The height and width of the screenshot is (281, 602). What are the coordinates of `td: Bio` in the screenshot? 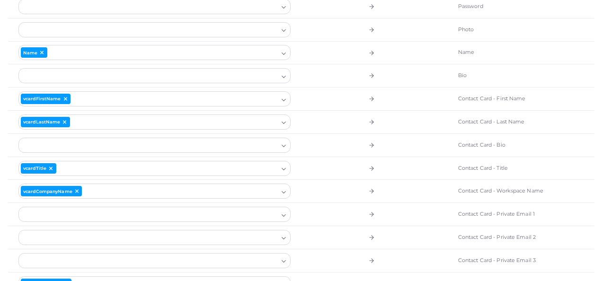 It's located at (509, 76).